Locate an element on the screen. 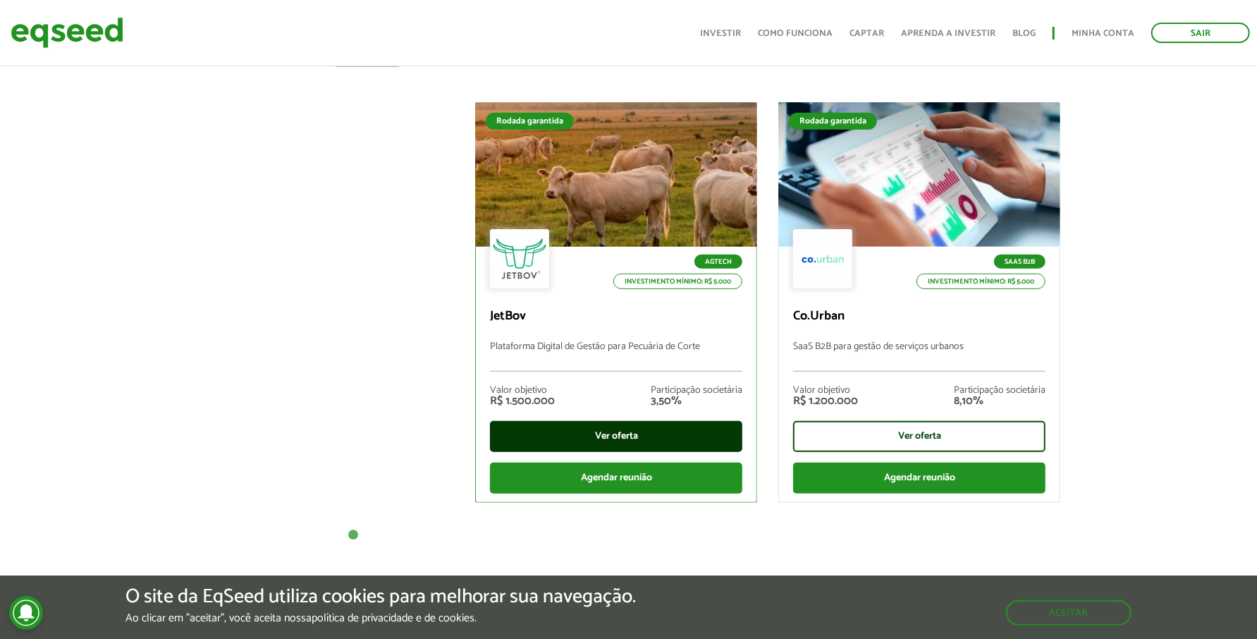 This screenshot has width=1257, height=639. a: Rodada garantida SaaS B2B Investimento mínimo: R$ 5.000 Co.Urban SaaS B2B para gestão de serviços... is located at coordinates (919, 302).